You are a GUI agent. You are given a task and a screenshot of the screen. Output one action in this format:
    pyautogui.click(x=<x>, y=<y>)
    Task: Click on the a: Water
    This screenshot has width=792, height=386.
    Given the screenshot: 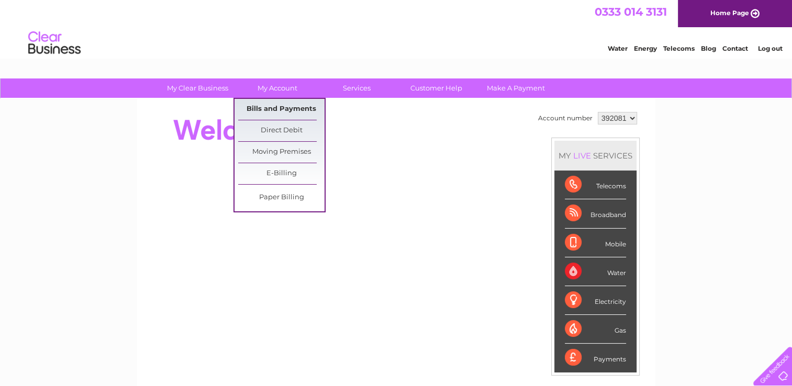 What is the action you would take?
    pyautogui.click(x=617, y=48)
    